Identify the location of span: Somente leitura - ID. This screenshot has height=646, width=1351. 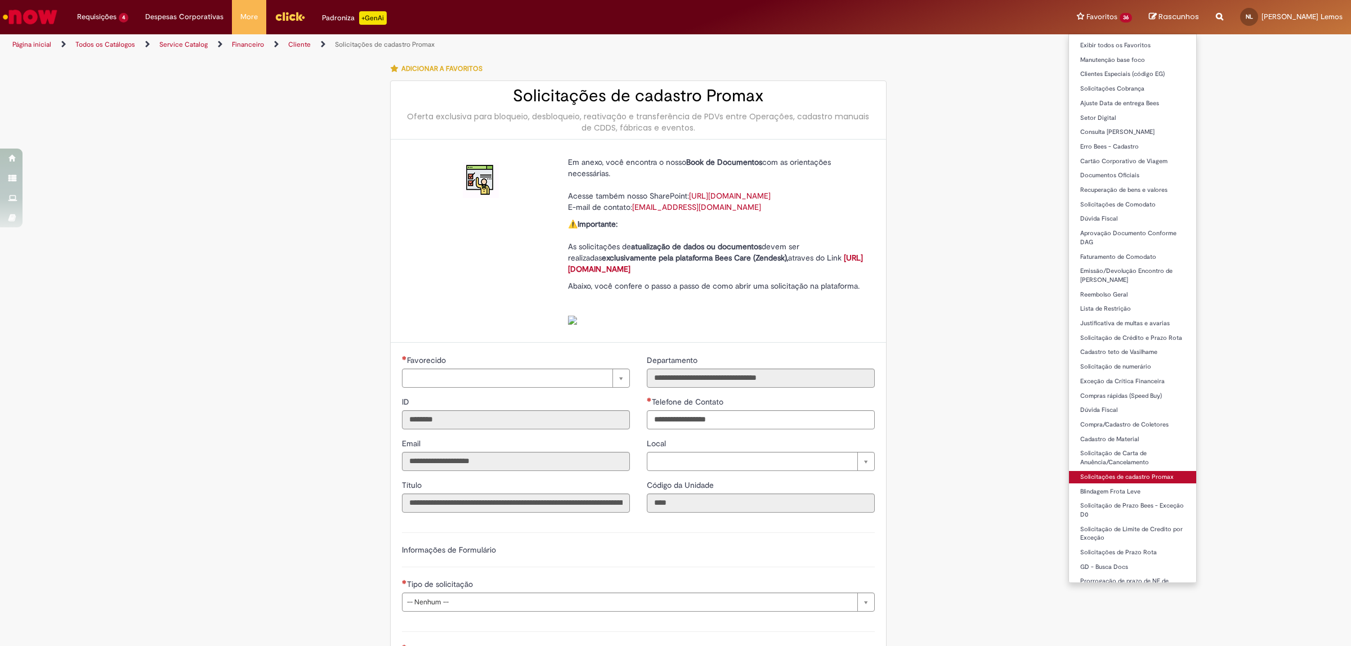
(406, 402).